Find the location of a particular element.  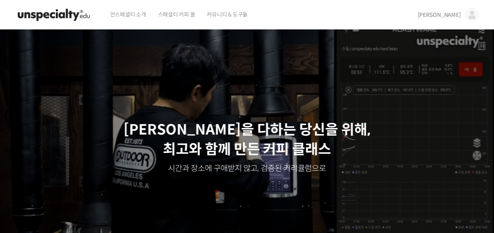

p: 시간과 장소에 구애받지 않고, 검증된 커리큘럼으로 is located at coordinates (247, 169).